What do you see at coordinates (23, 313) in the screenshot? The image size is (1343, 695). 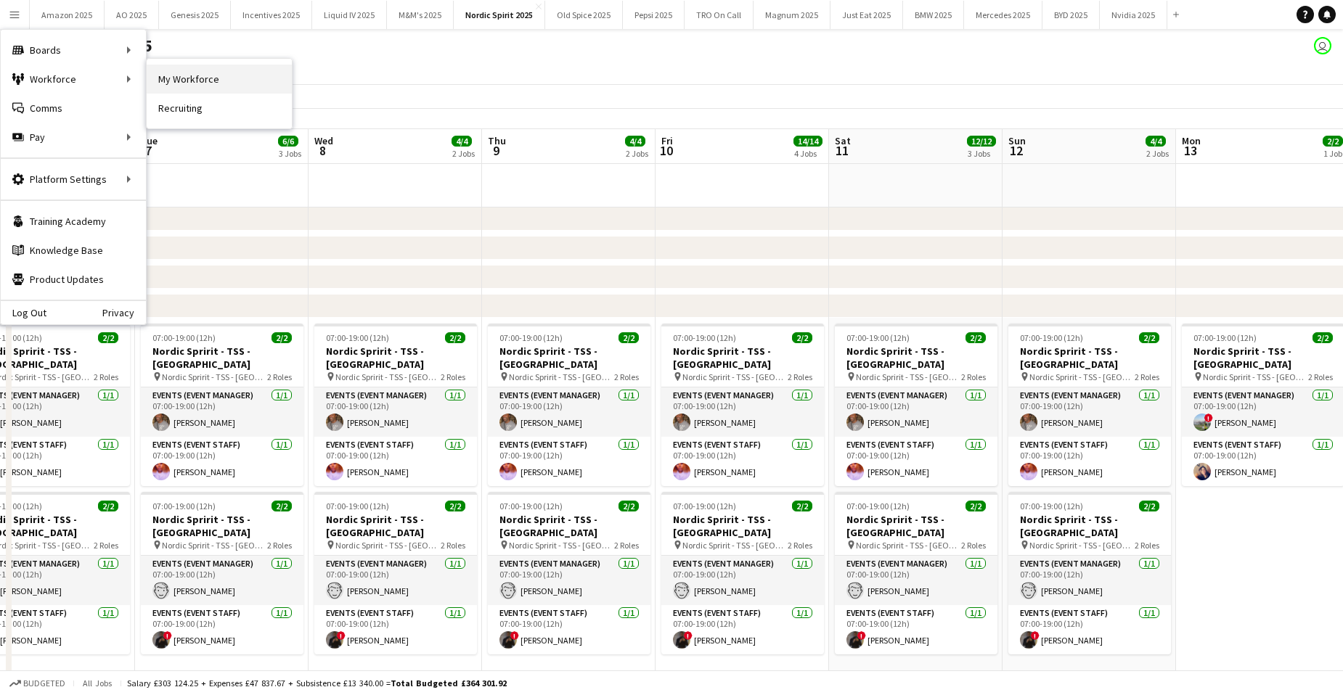 I see `a: Log Out` at bounding box center [23, 313].